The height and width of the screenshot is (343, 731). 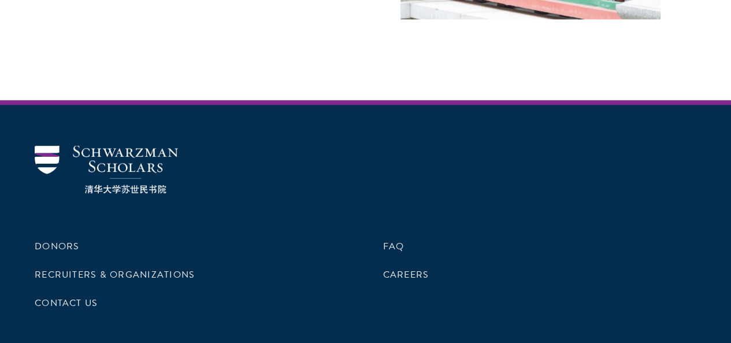 What do you see at coordinates (66, 303) in the screenshot?
I see `a: Contact Us` at bounding box center [66, 303].